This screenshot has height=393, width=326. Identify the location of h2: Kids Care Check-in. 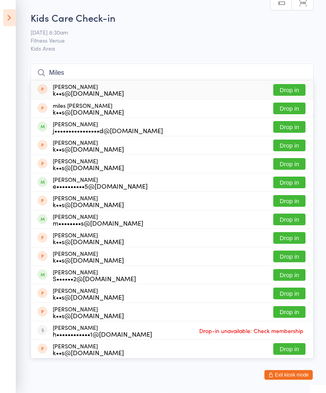
(172, 17).